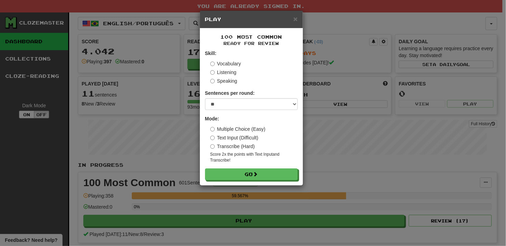 The width and height of the screenshot is (506, 246). Describe the element at coordinates (225, 64) in the screenshot. I see `label: Vocabulary` at that location.